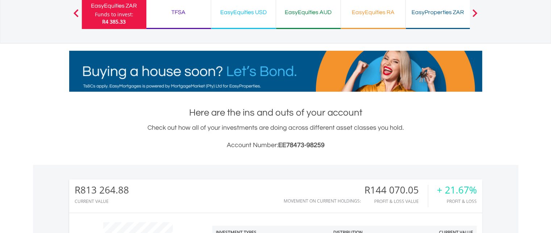  I want to click on h3: Account Number:, so click(276, 145).